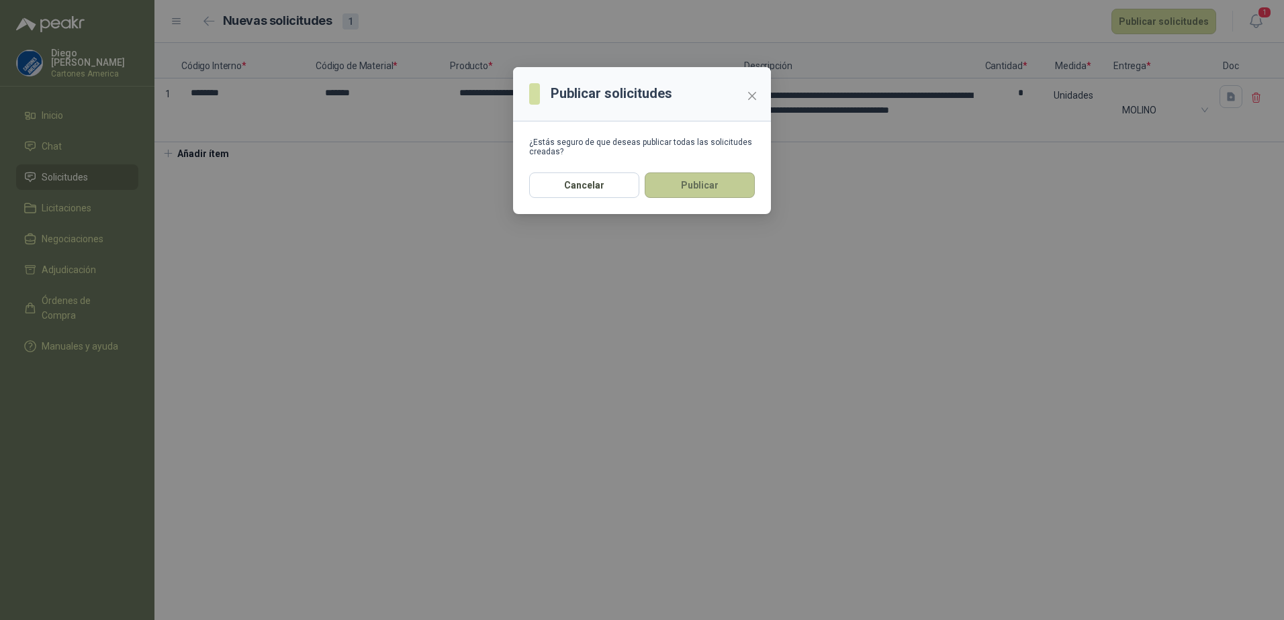 This screenshot has width=1284, height=620. Describe the element at coordinates (752, 96) in the screenshot. I see `button: Close` at that location.